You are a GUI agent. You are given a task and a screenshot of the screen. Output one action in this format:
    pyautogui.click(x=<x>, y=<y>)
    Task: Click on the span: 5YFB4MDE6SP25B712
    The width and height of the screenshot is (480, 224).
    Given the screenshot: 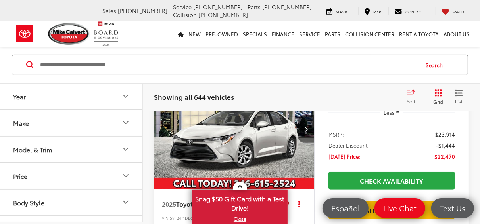 What is the action you would take?
    pyautogui.click(x=190, y=218)
    